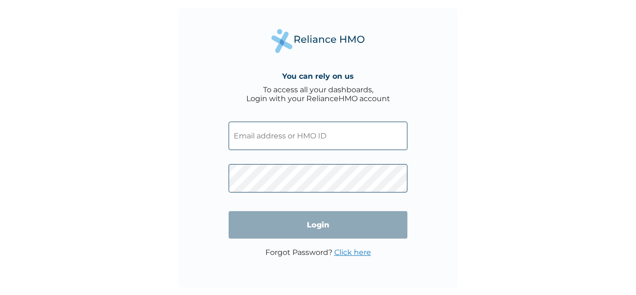 The height and width of the screenshot is (295, 636). What do you see at coordinates (318, 40) in the screenshot?
I see `img: Reliance Health's Logo` at bounding box center [318, 40].